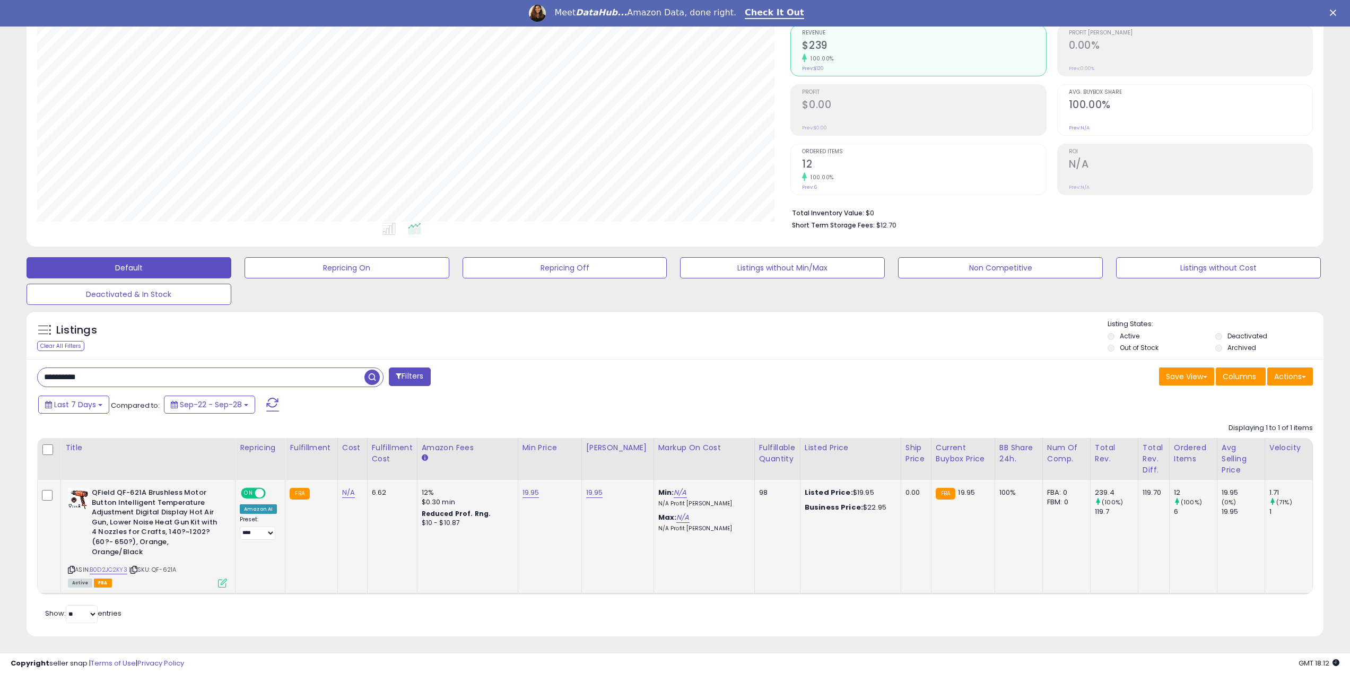 The width and height of the screenshot is (1350, 674). Describe the element at coordinates (1116, 493) in the screenshot. I see `div: 239.4` at that location.